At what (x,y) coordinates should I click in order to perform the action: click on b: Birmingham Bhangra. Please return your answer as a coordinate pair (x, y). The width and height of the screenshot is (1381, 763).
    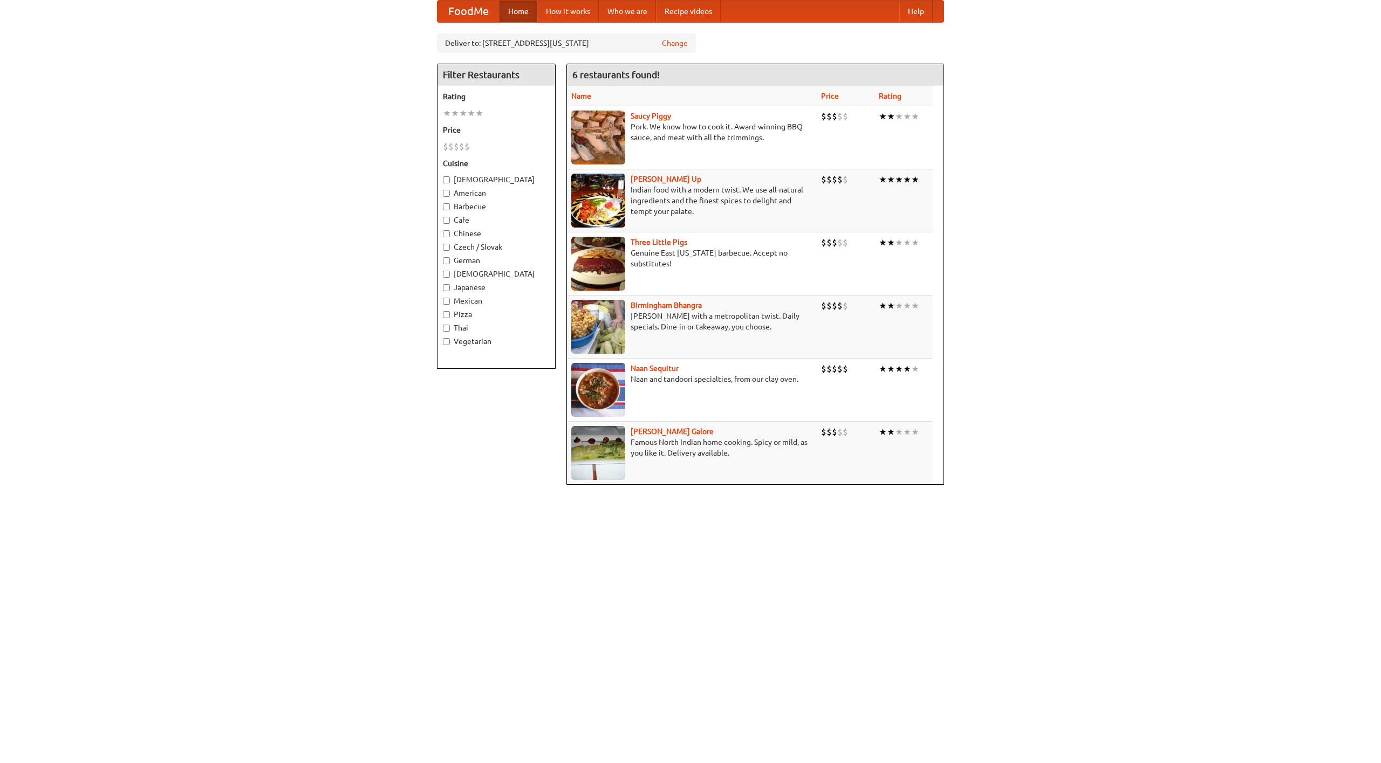
    Looking at the image, I should click on (666, 305).